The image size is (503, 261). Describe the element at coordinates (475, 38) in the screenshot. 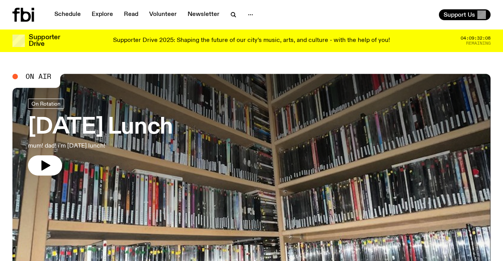

I see `span: 04:09:32:08` at that location.